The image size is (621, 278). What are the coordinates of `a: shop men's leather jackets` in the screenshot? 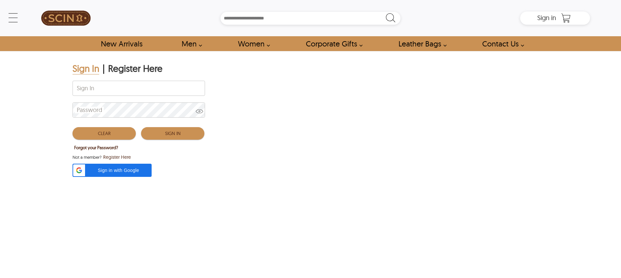 It's located at (190, 44).